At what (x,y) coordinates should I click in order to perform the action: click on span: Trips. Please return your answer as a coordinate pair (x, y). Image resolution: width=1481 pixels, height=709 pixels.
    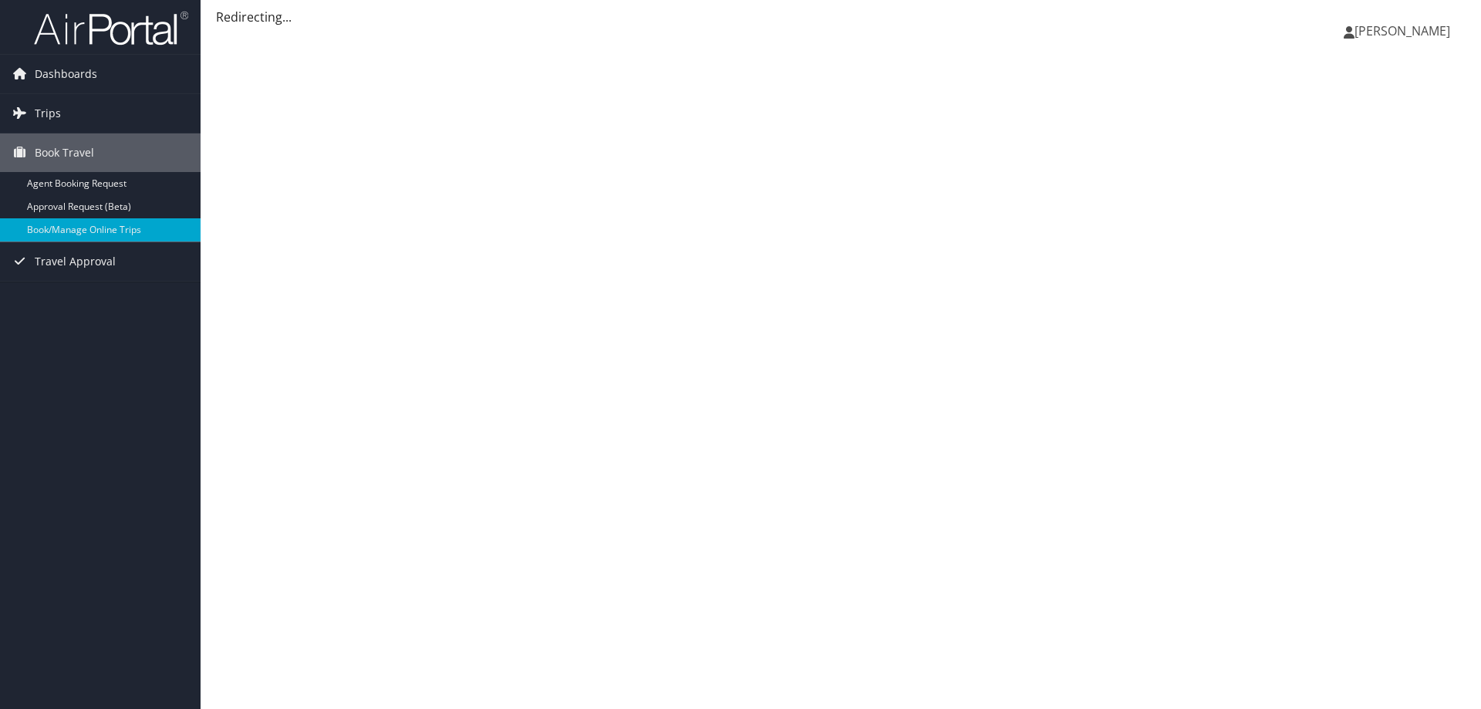
    Looking at the image, I should click on (48, 113).